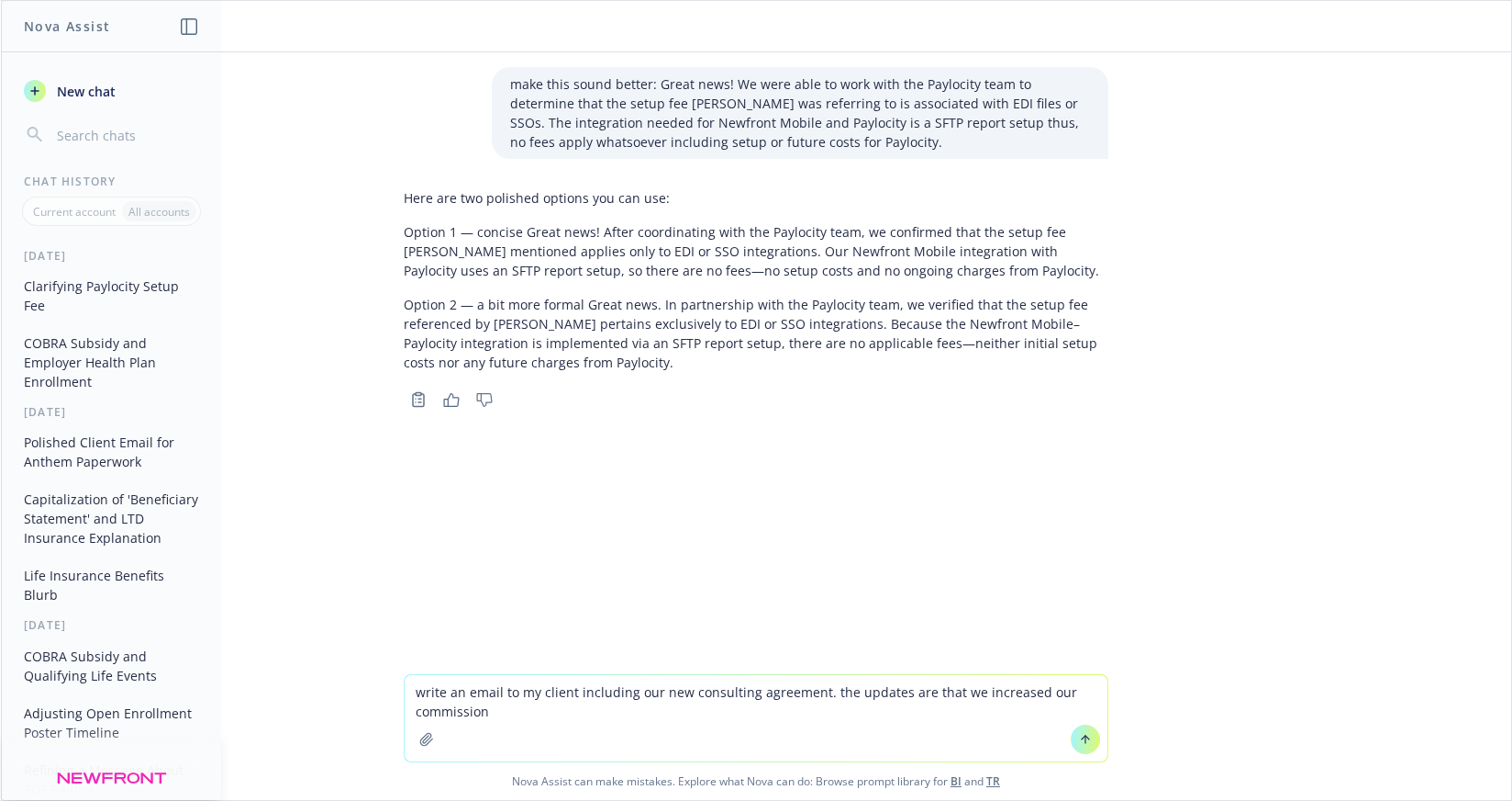 Image resolution: width=1512 pixels, height=801 pixels. Describe the element at coordinates (756, 333) in the screenshot. I see `p: Option 2 — a bit more formal Great news. In partnership with the Paylocity team, we verified that...` at that location.